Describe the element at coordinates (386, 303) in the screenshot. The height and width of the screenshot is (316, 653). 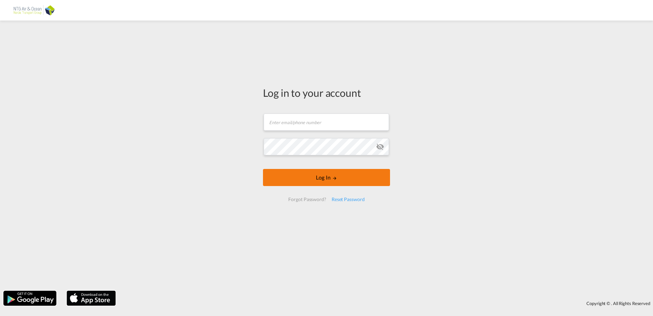
I see `div: Copyright © . All Rights Reserved` at that location.